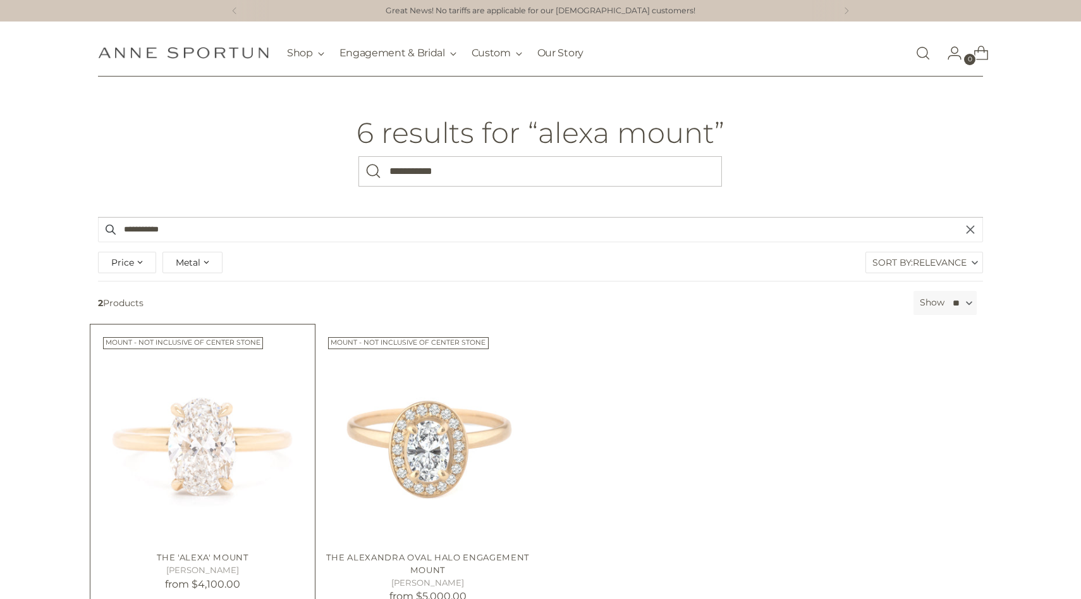  I want to click on span: Metal, so click(188, 262).